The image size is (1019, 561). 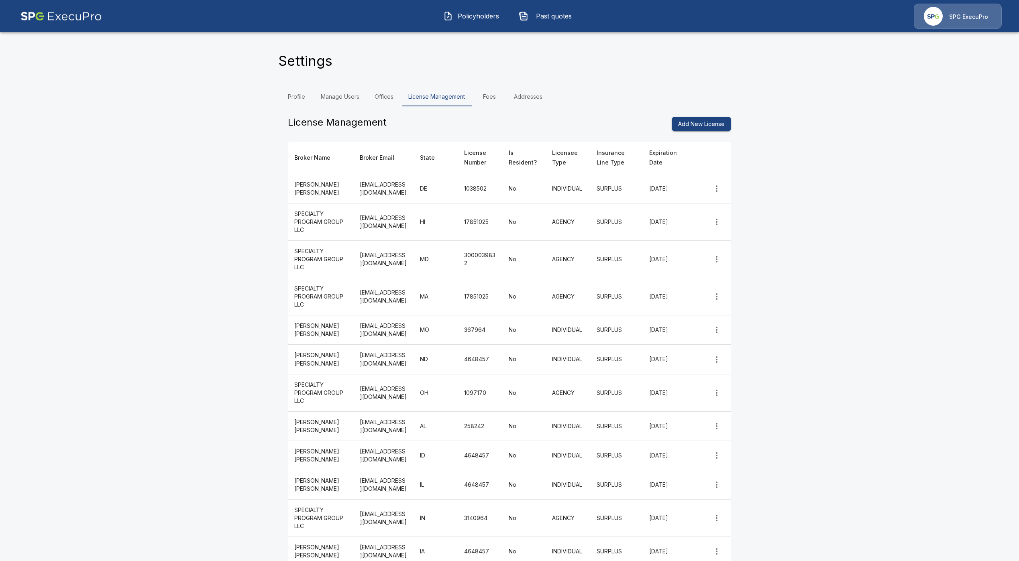 I want to click on th: License Number, so click(x=480, y=158).